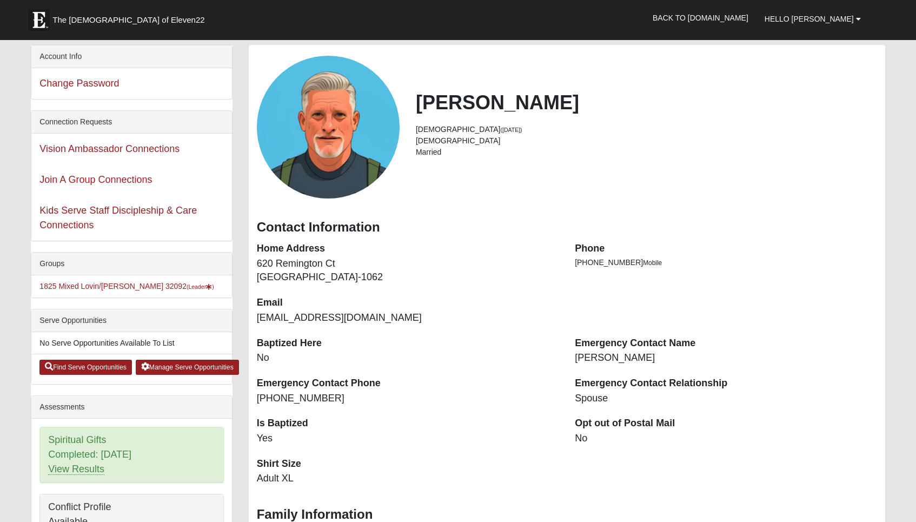  I want to click on a: Change Password, so click(79, 83).